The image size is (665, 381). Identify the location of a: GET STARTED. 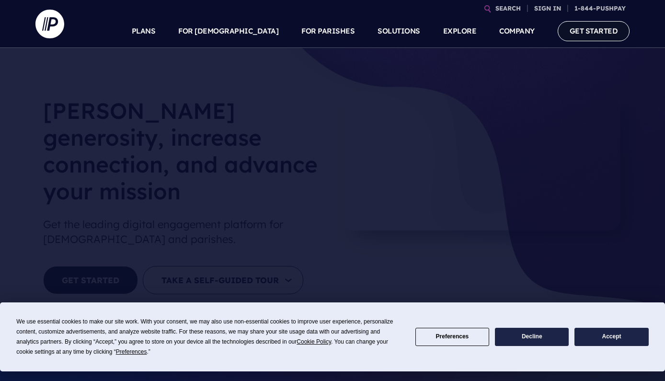
(593, 31).